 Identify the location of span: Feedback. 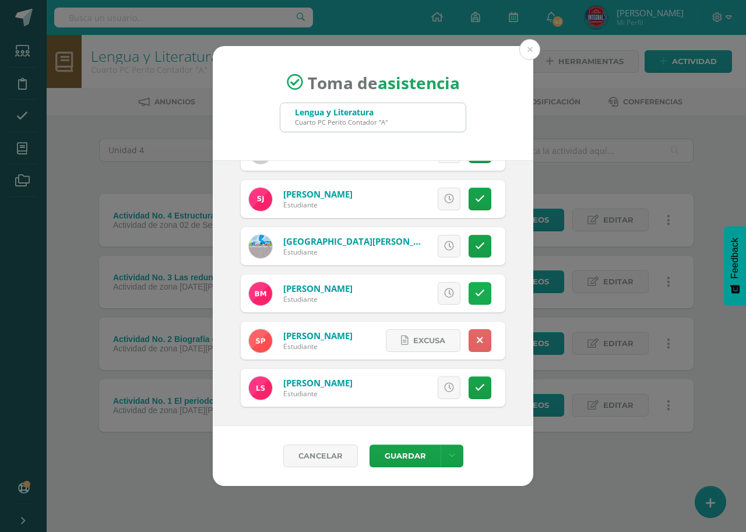
(735, 258).